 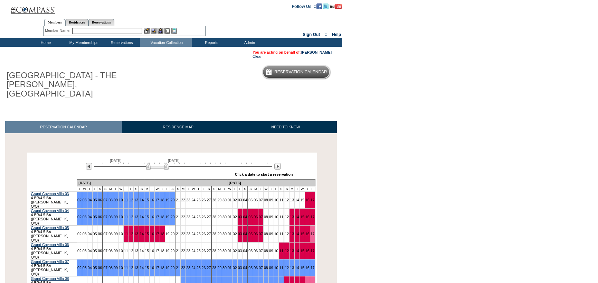 I want to click on a: Grand Cayman Villa 05, so click(x=50, y=227).